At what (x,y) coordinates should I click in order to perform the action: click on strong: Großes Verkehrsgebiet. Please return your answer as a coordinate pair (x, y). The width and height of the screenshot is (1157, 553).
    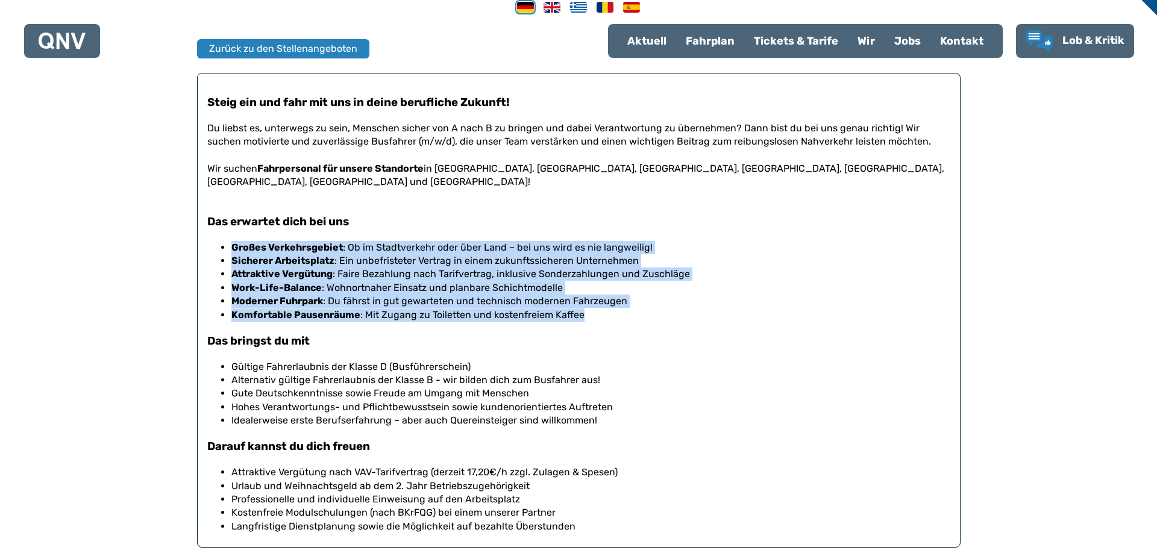
    Looking at the image, I should click on (287, 247).